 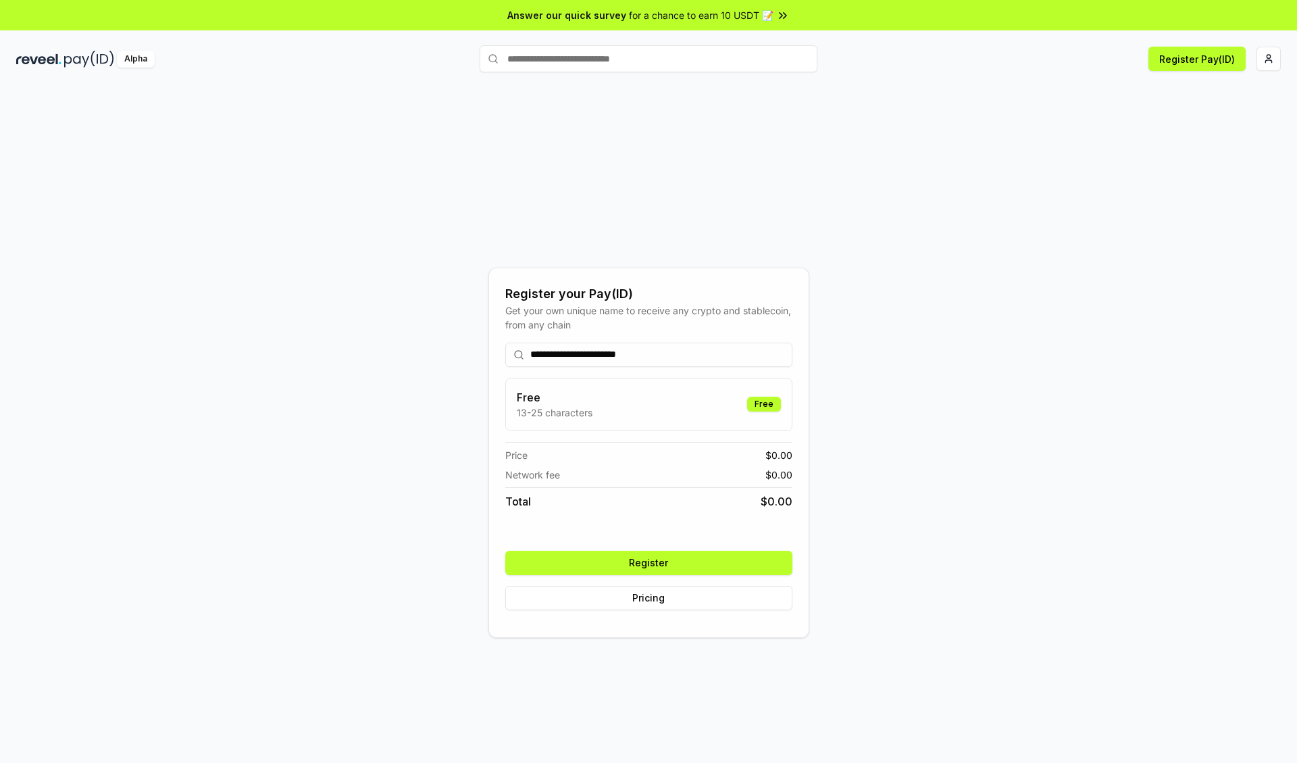 I want to click on img: pay_id, so click(x=89, y=59).